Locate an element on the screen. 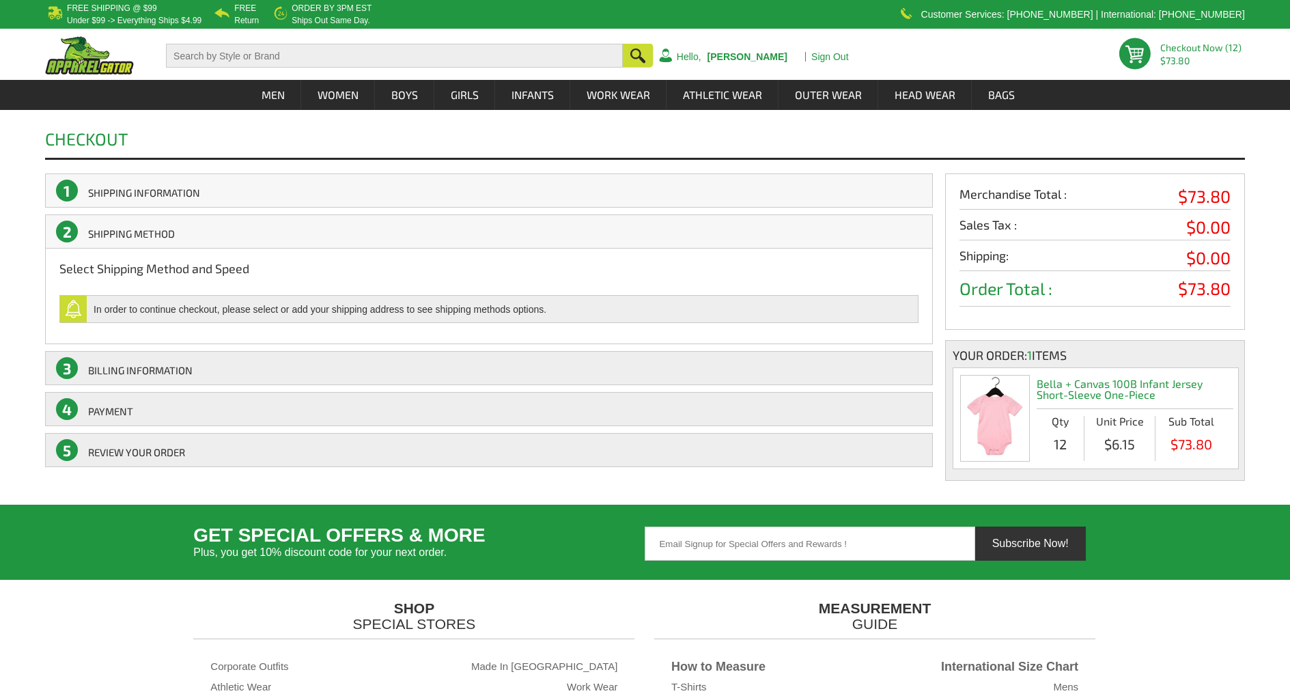 The image size is (1290, 698). a: Boys is located at coordinates (404, 95).